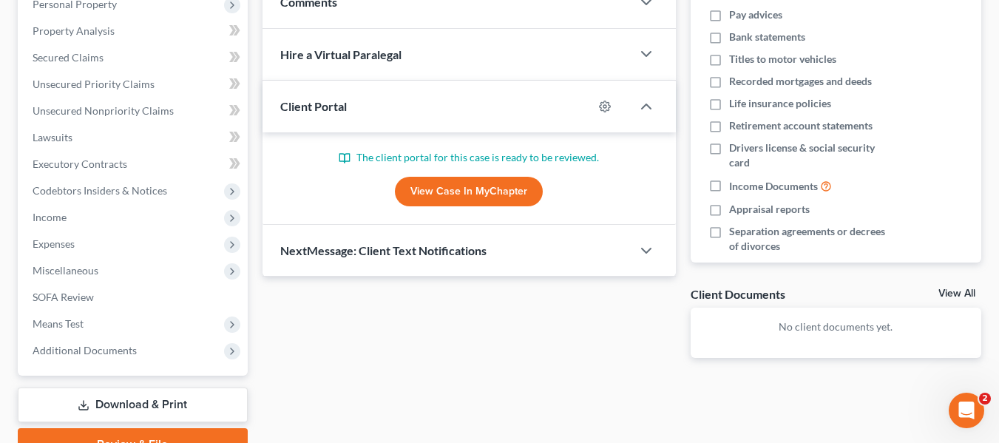 The image size is (999, 443). What do you see at coordinates (103, 110) in the screenshot?
I see `span: Unsecured Nonpriority Claims` at bounding box center [103, 110].